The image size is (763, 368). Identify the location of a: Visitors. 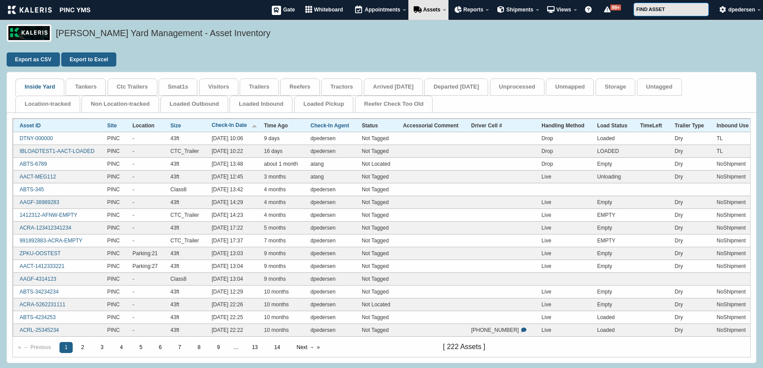
(218, 86).